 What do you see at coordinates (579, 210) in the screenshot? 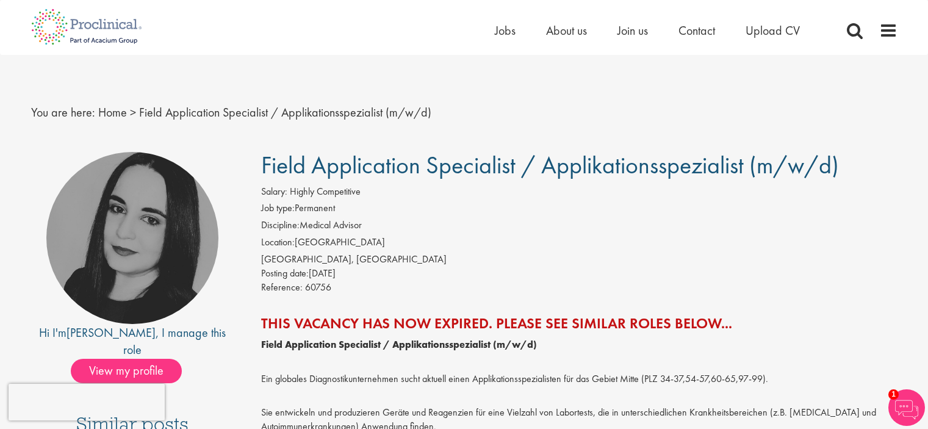
I see `li: Permanent` at bounding box center [579, 210].